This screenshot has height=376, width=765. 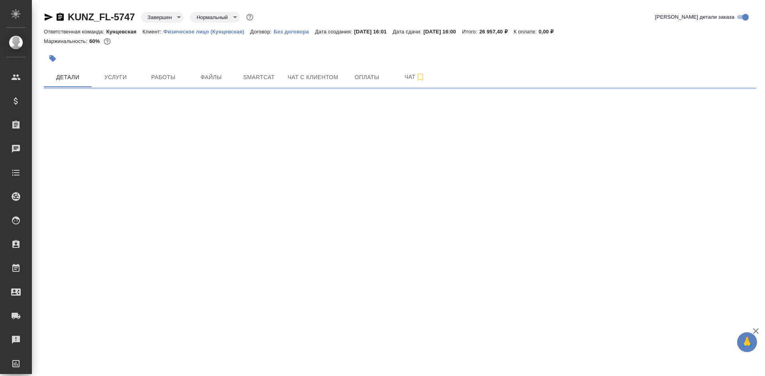 I want to click on p: Дата сдачи:, so click(x=407, y=31).